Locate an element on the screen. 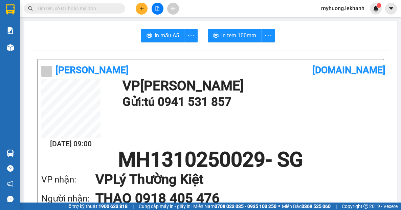  h1: VP Lý Thường Kiệt is located at coordinates (231, 179).